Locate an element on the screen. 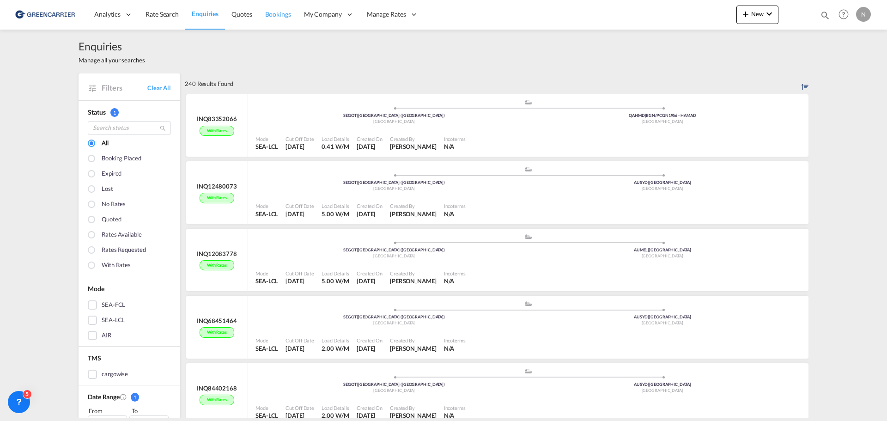  md-checkbox: SEA-FCL is located at coordinates (129, 305).